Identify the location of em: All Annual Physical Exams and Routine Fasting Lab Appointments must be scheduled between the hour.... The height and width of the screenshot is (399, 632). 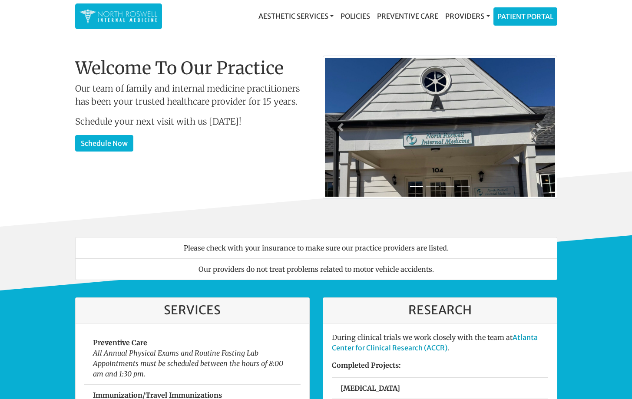
(188, 363).